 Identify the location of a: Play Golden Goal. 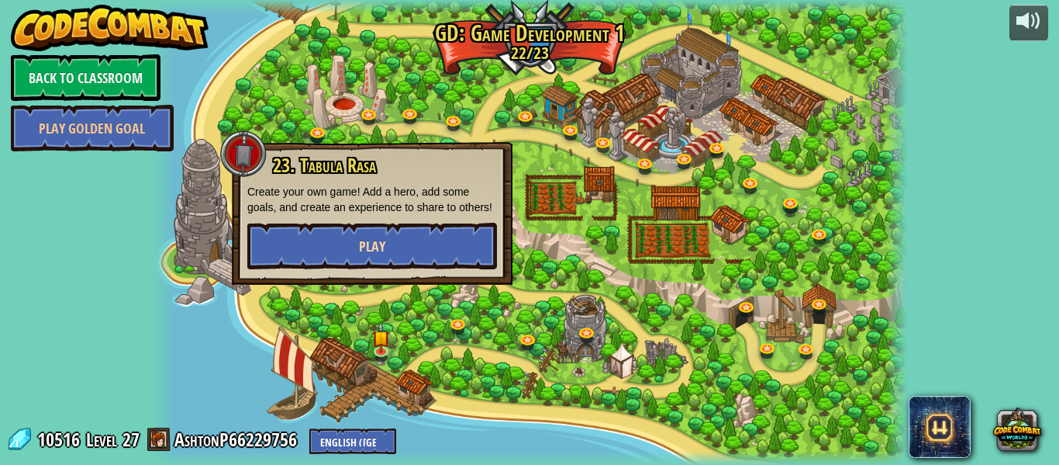
(92, 128).